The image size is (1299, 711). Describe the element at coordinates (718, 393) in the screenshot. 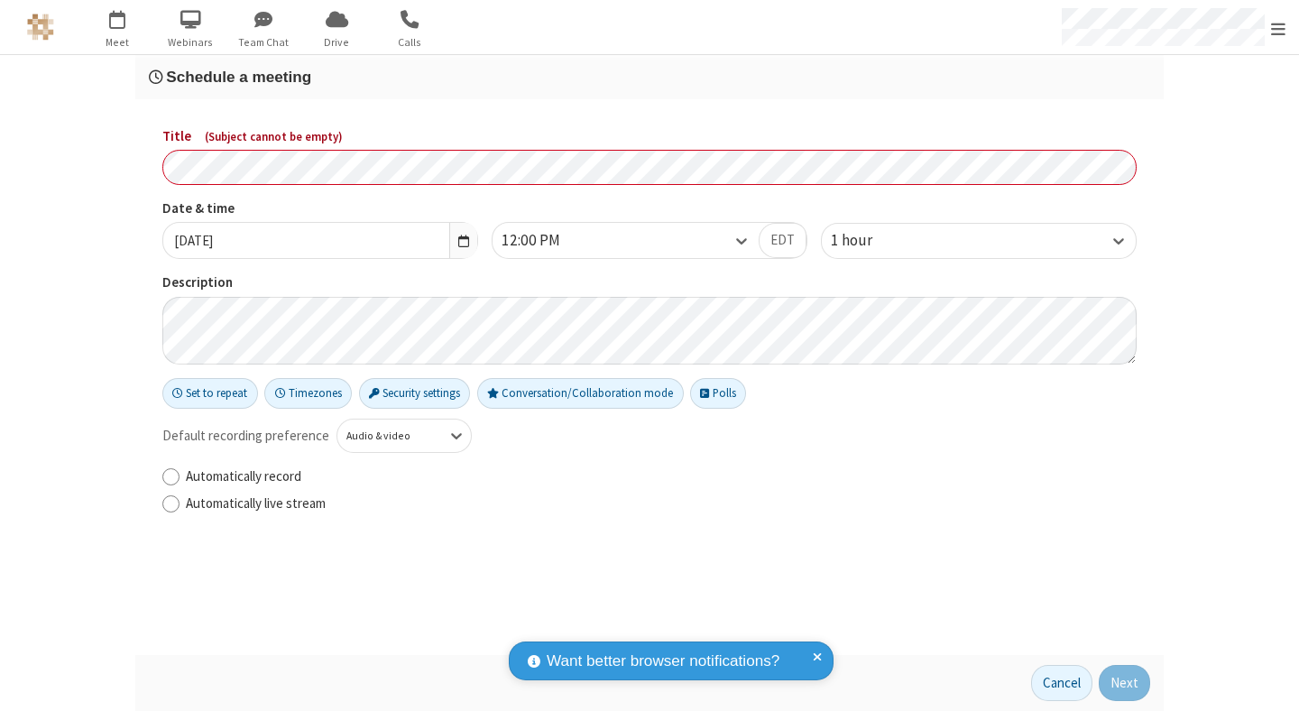

I see `button: Polls` at that location.